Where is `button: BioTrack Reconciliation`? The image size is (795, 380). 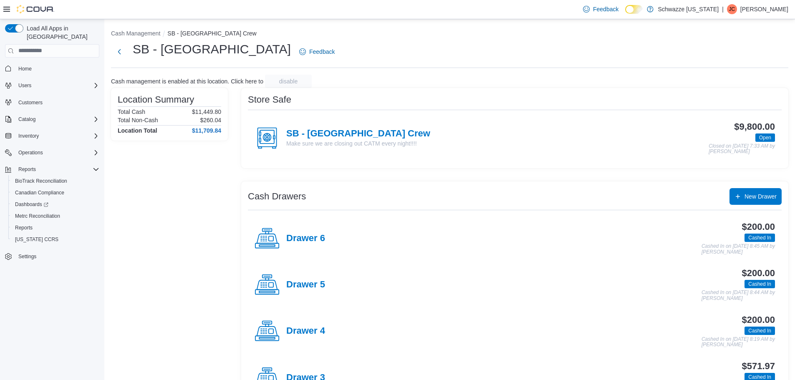 button: BioTrack Reconciliation is located at coordinates (56, 181).